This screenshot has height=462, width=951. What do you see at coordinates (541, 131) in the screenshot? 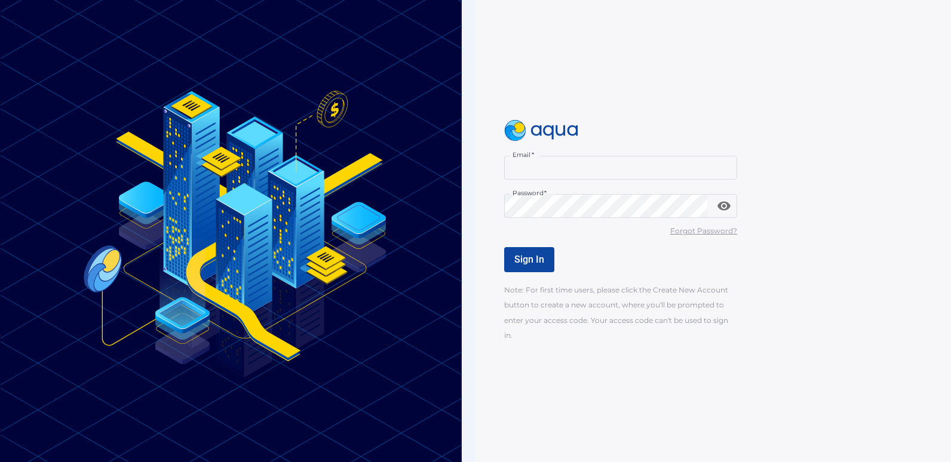
I see `img: logo` at bounding box center [541, 131].